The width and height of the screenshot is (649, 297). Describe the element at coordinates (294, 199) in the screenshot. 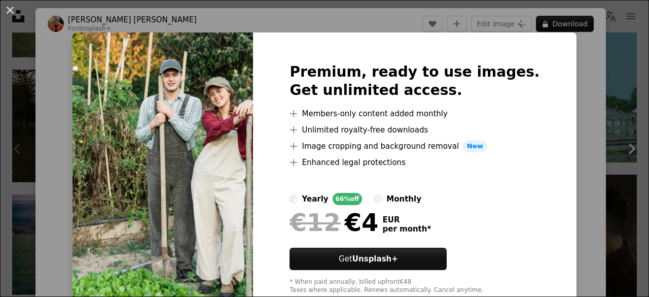

I see `input: yearly66%off` at that location.